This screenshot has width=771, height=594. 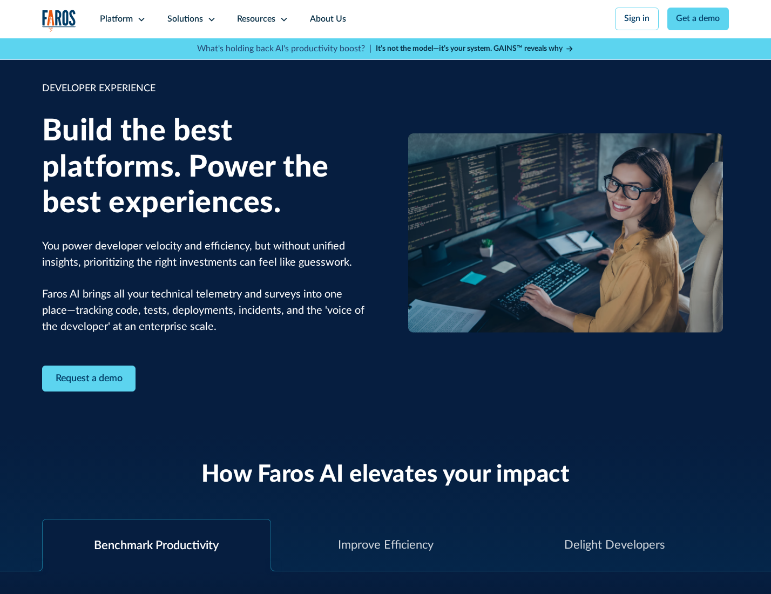 I want to click on p: You power developer velocity and efficiency, but without unified insights, prioritizing the right..., so click(x=206, y=287).